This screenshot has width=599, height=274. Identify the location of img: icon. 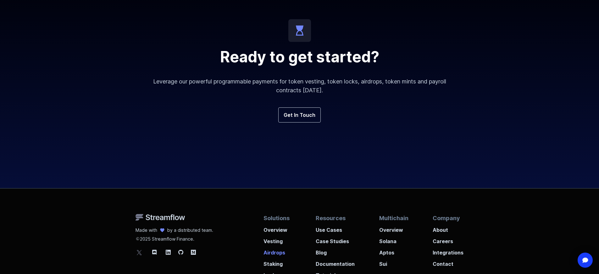
(300, 31).